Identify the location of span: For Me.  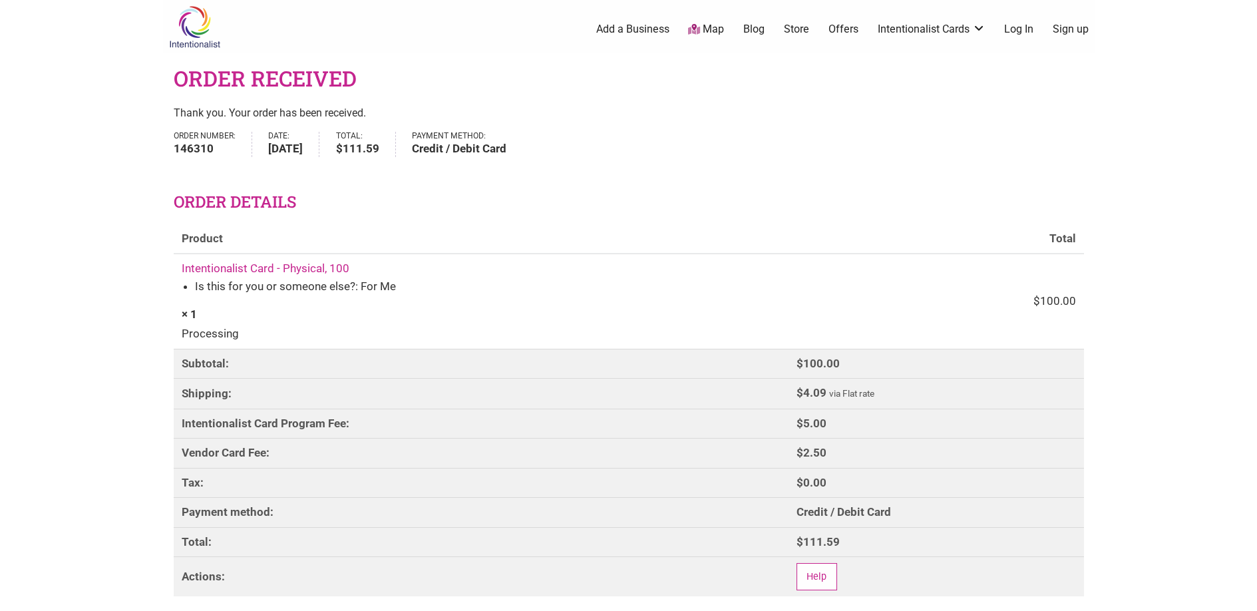
(378, 286).